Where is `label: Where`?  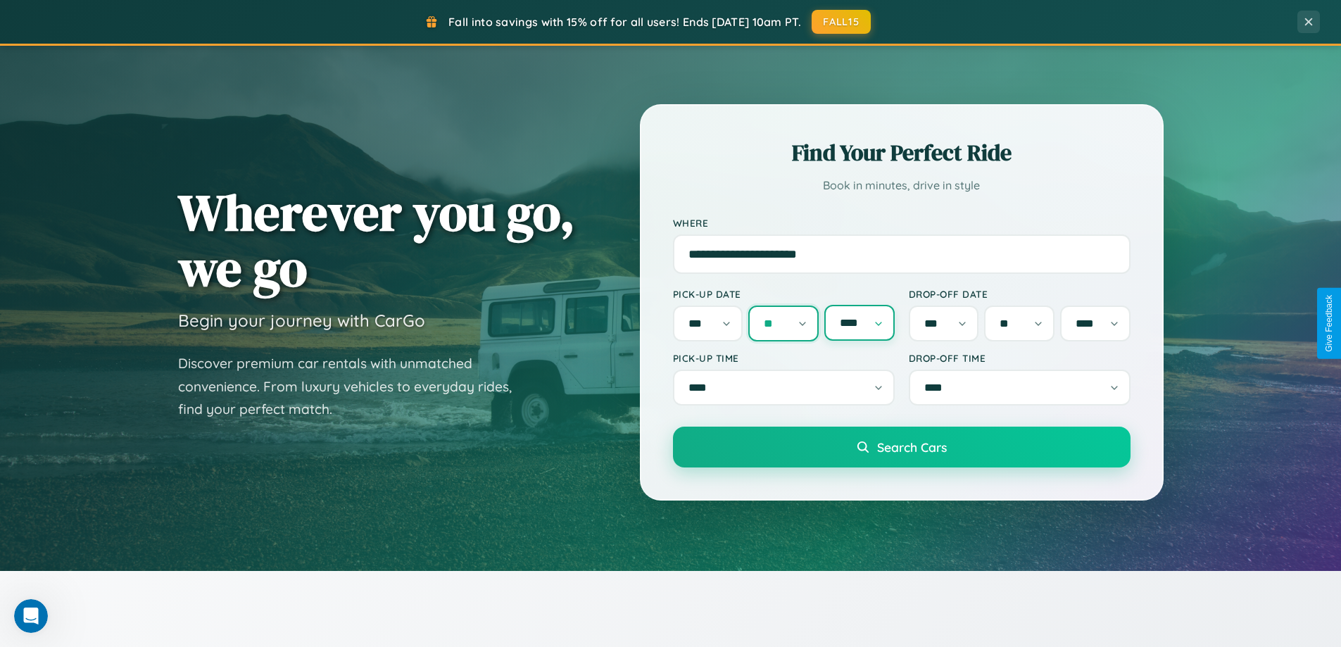
label: Where is located at coordinates (901, 222).